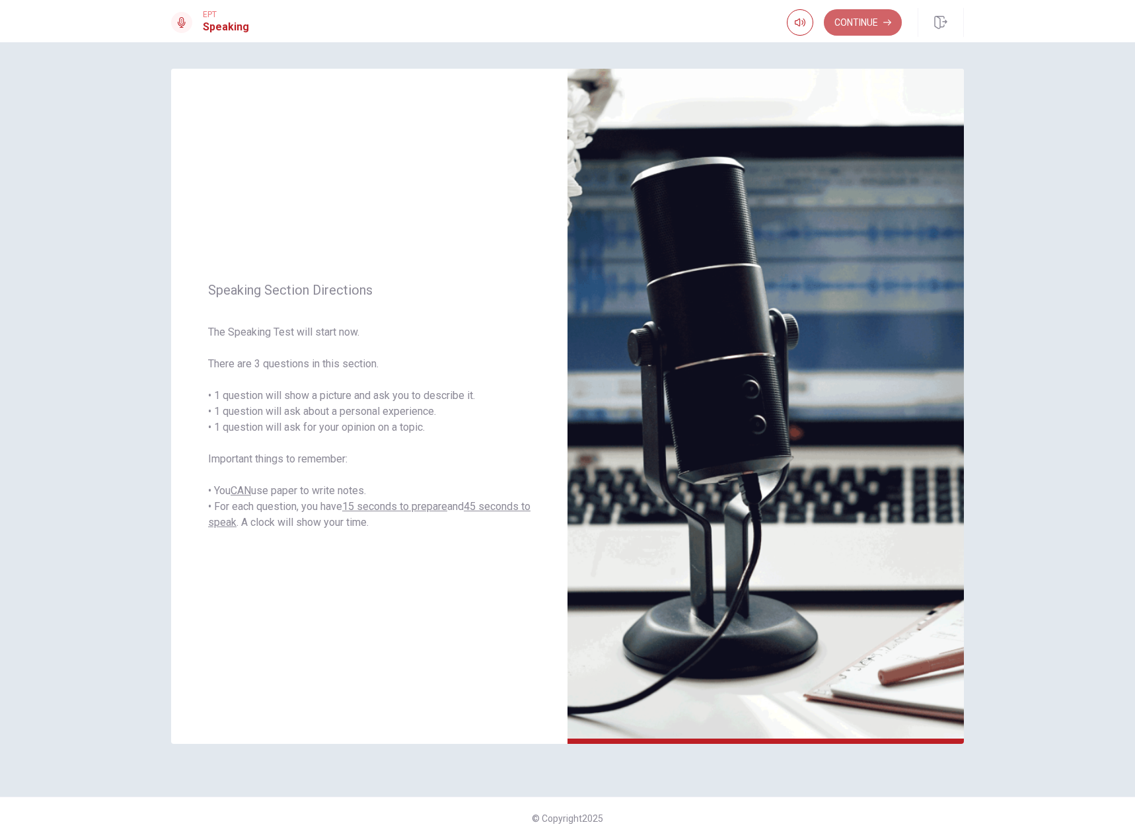  What do you see at coordinates (863, 22) in the screenshot?
I see `button: Continue` at bounding box center [863, 22].